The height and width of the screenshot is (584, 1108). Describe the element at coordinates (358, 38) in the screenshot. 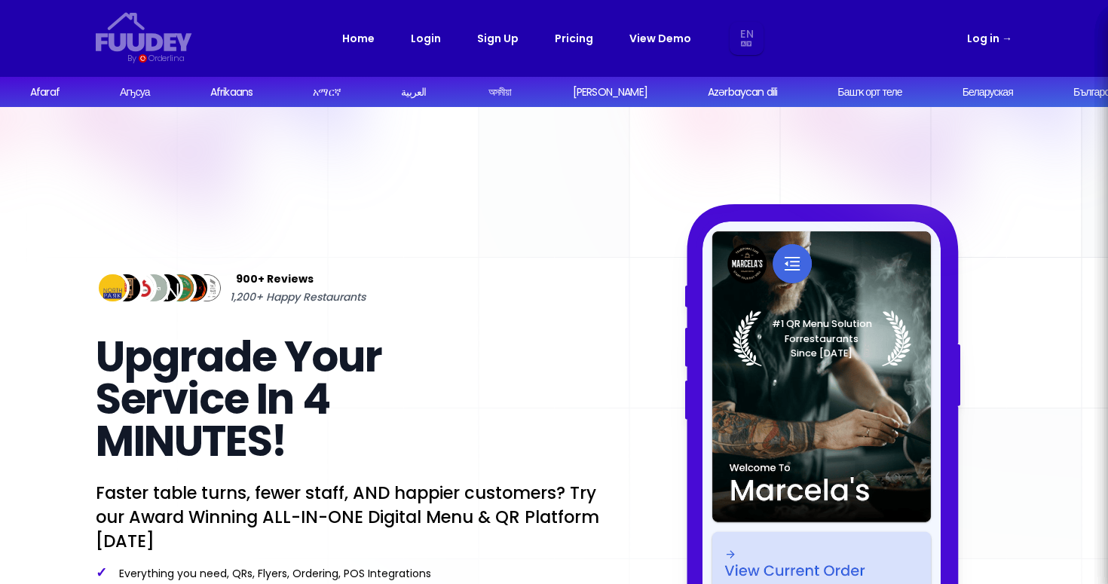

I see `a: Home` at that location.